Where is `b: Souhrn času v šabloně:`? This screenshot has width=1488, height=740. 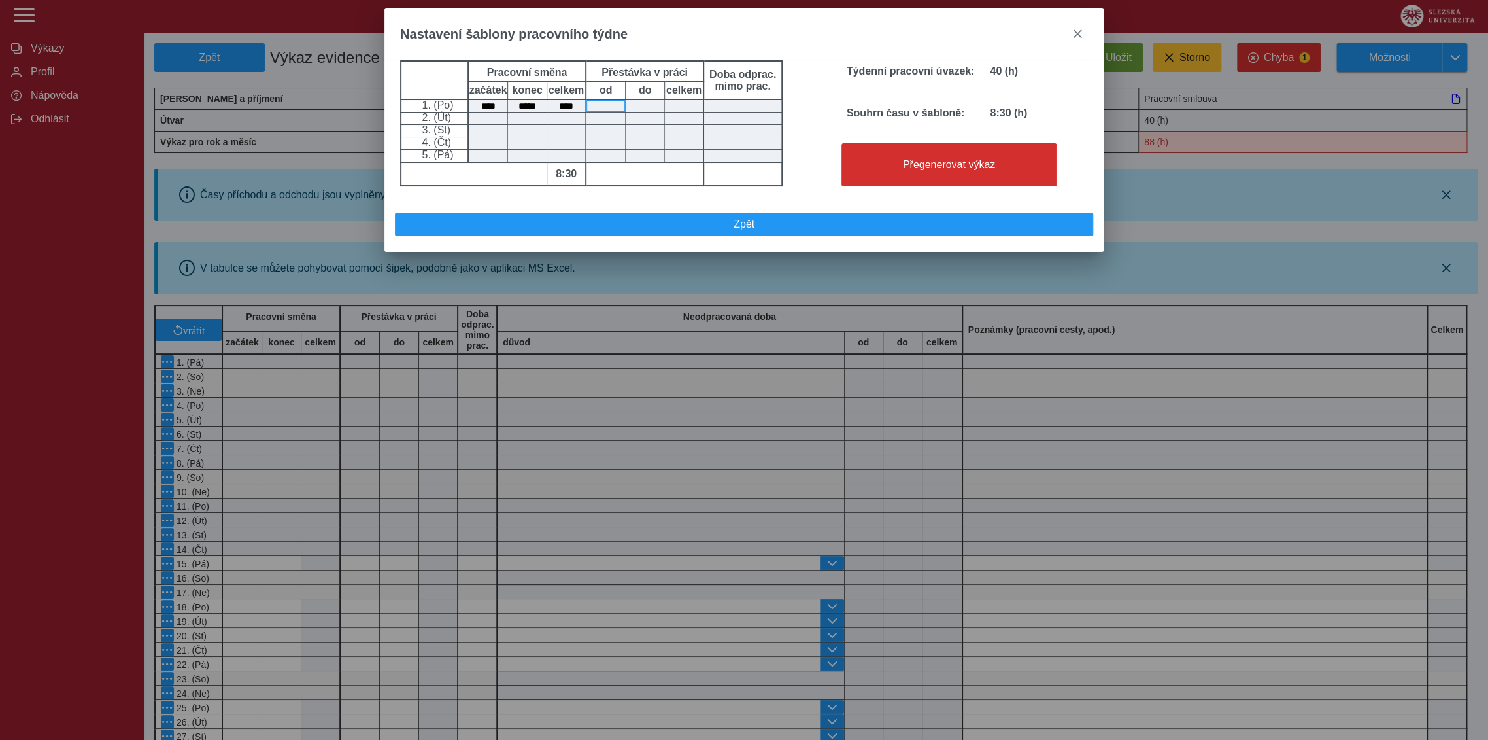
b: Souhrn času v šabloně: is located at coordinates (906, 112).